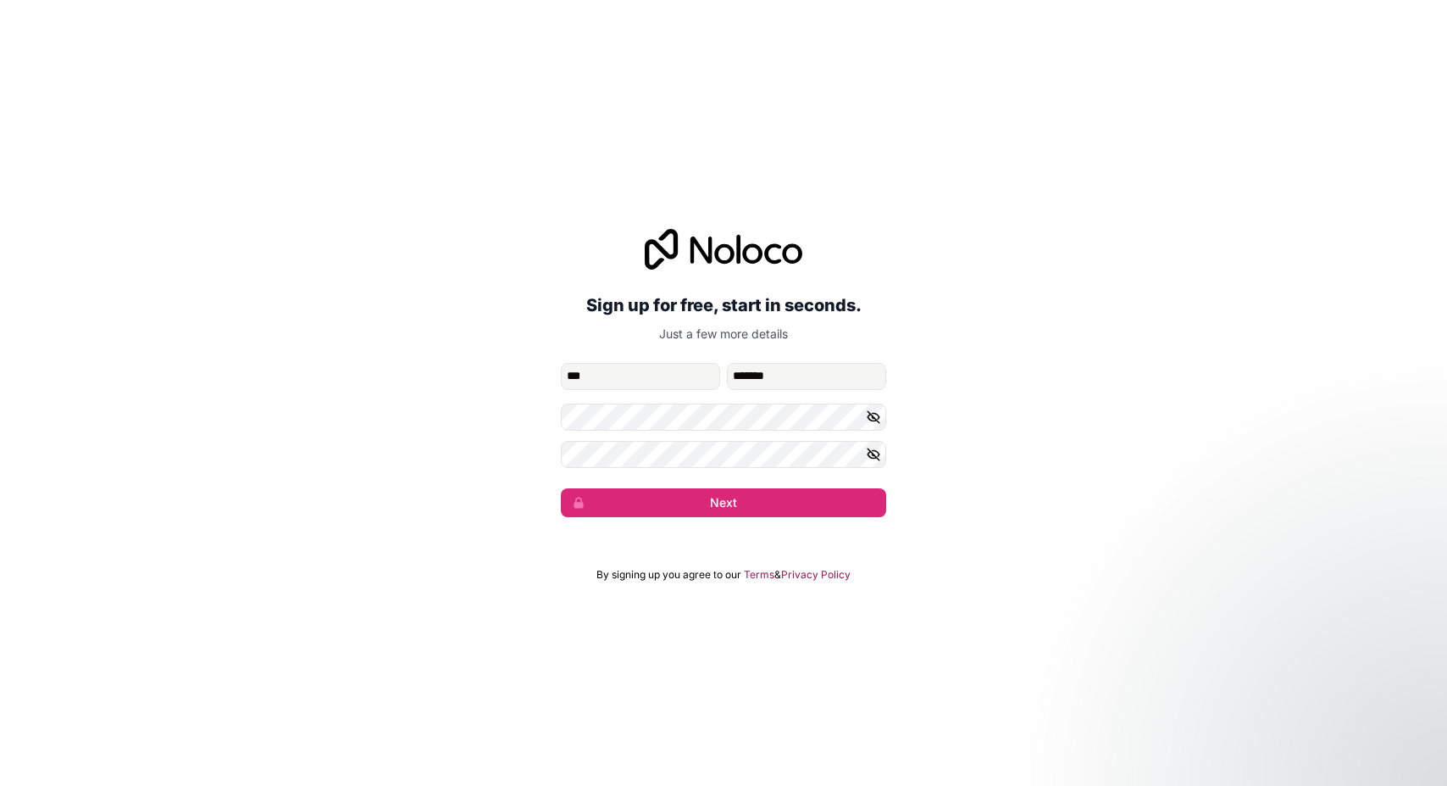 This screenshot has height=786, width=1447. I want to click on span: By signing up you agree to our, so click(669, 575).